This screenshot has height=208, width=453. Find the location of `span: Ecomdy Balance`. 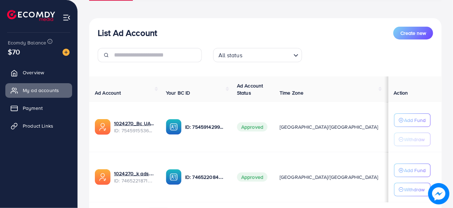

span: Ecomdy Balance is located at coordinates (27, 43).